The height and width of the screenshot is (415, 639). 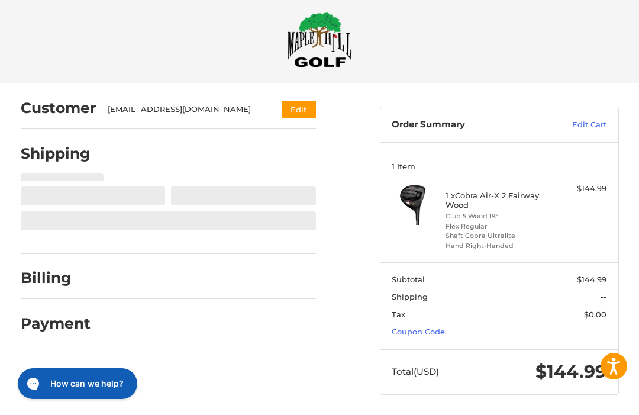 I want to click on div: $144.99, so click(x=579, y=189).